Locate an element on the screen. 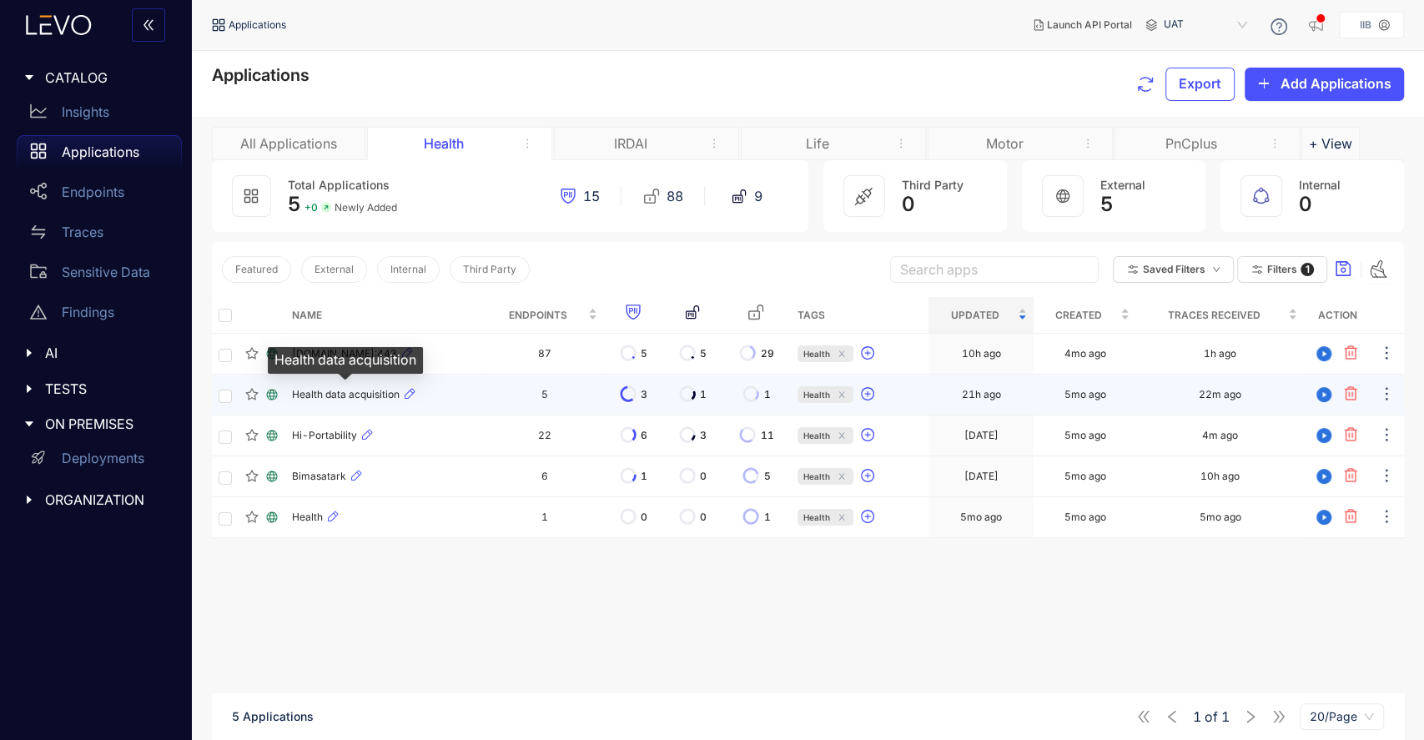 The image size is (1424, 740). div: 1h ago is located at coordinates (1220, 354).